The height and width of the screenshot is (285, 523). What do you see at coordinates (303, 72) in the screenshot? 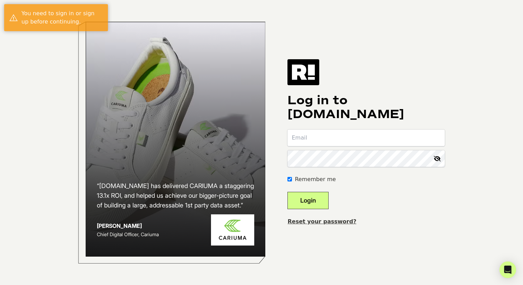
I see `img: Retention.com` at bounding box center [303, 72].